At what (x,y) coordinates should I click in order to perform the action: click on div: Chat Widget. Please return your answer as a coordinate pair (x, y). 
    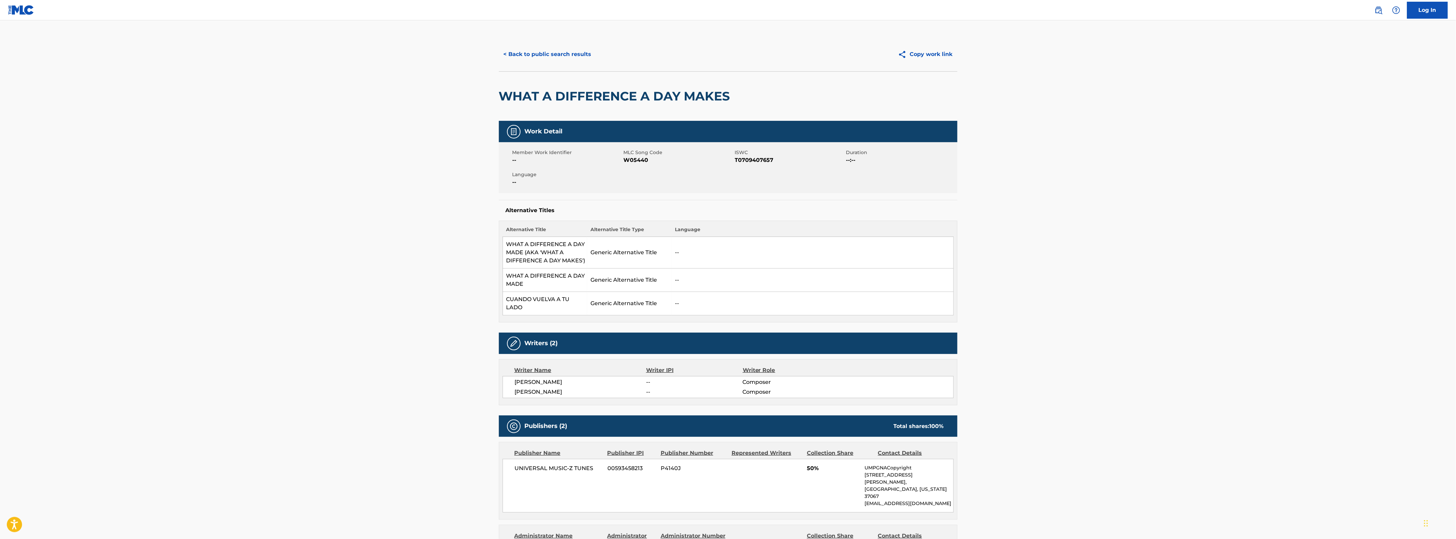
    Looking at the image, I should click on (1439, 522).